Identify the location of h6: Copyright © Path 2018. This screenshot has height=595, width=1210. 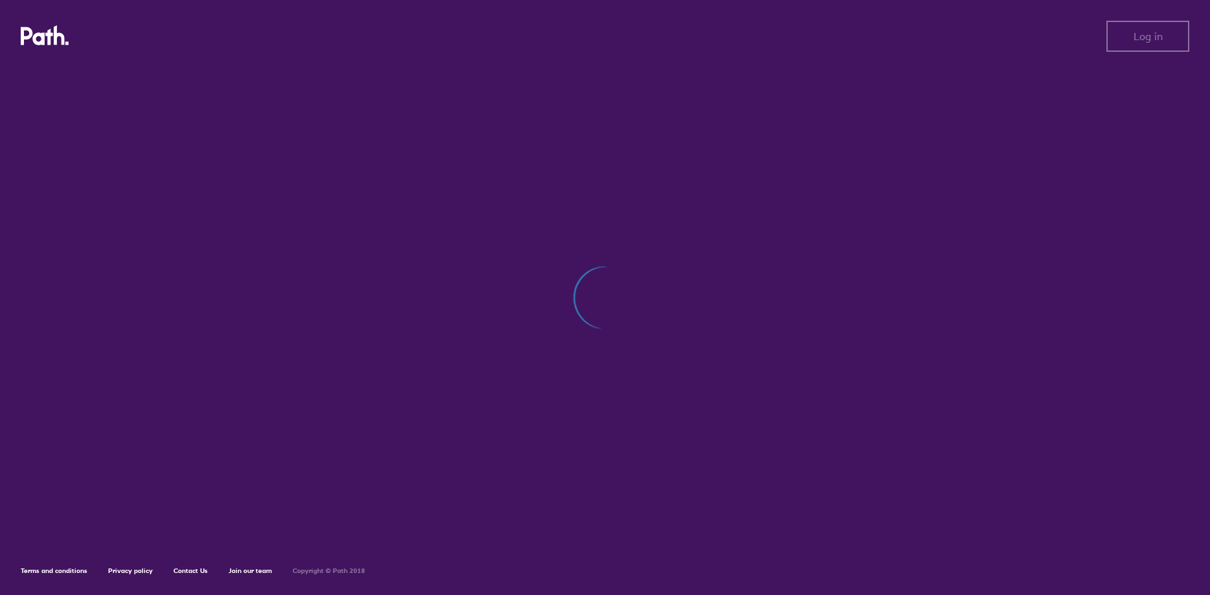
(329, 571).